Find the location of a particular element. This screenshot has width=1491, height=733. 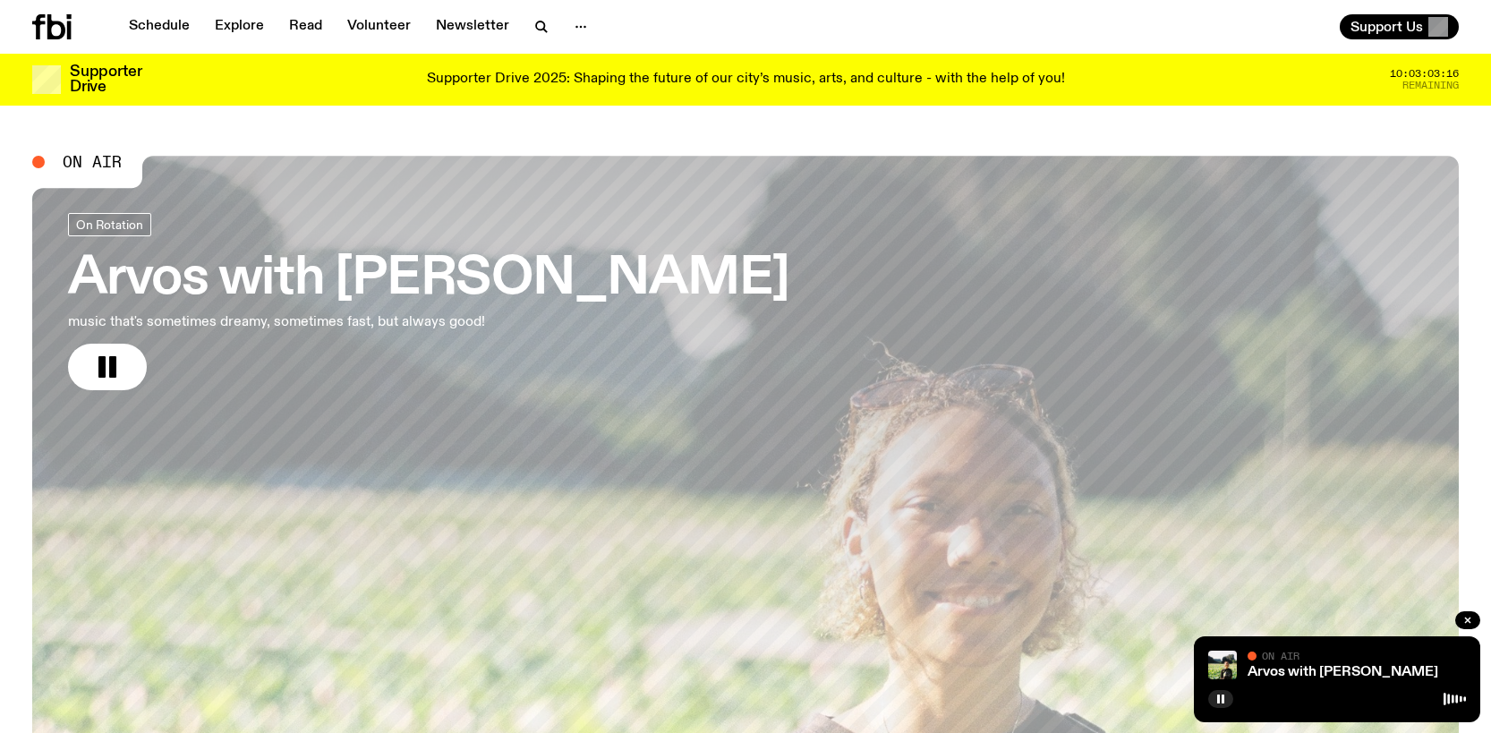

a: Bri is smiling and wearing a black t-shirt. She is standing in front of a lush, green field. Ther... is located at coordinates (1223, 665).